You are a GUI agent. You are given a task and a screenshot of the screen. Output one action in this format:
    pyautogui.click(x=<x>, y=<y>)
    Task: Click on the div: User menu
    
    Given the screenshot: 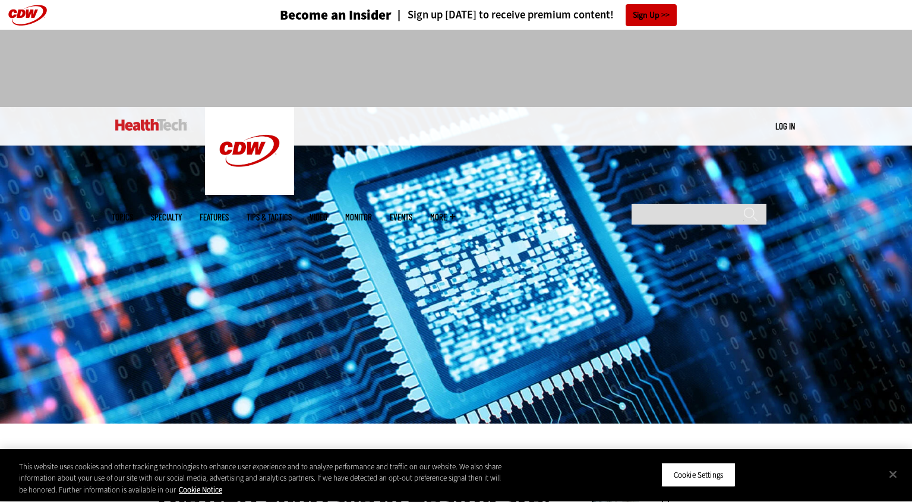 What is the action you would take?
    pyautogui.click(x=785, y=126)
    